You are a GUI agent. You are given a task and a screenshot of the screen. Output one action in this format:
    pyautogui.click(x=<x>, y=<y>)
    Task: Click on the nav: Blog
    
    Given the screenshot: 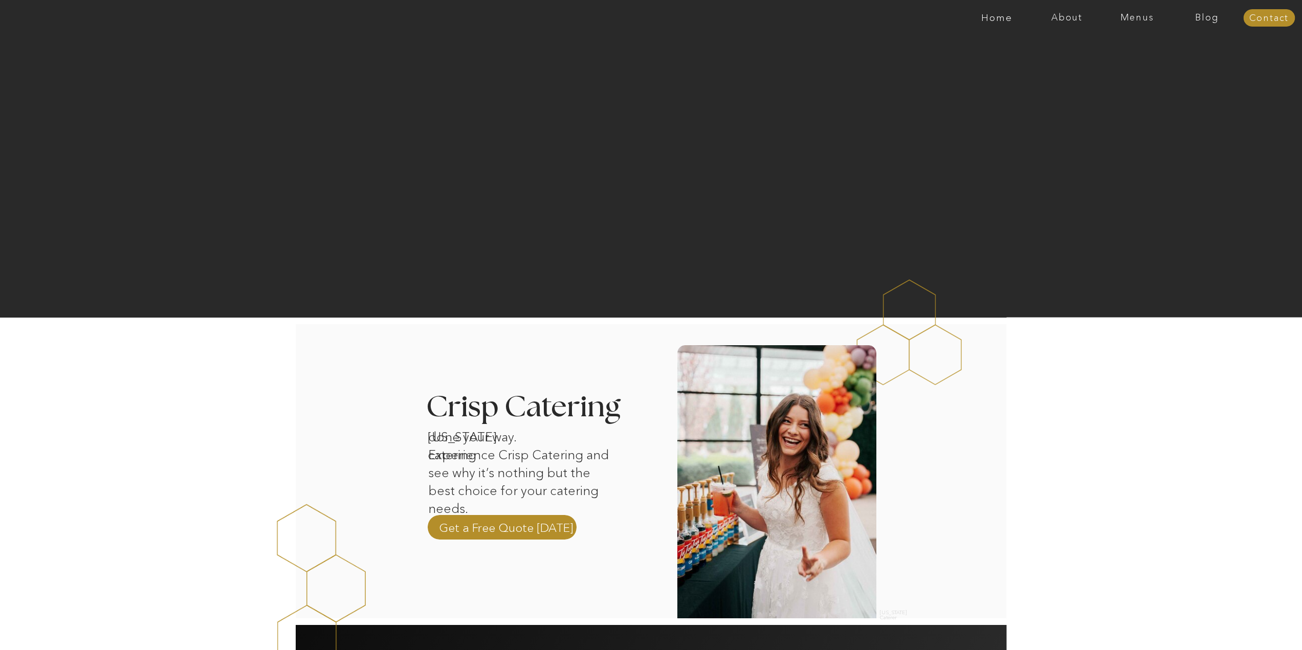 What is the action you would take?
    pyautogui.click(x=1207, y=18)
    